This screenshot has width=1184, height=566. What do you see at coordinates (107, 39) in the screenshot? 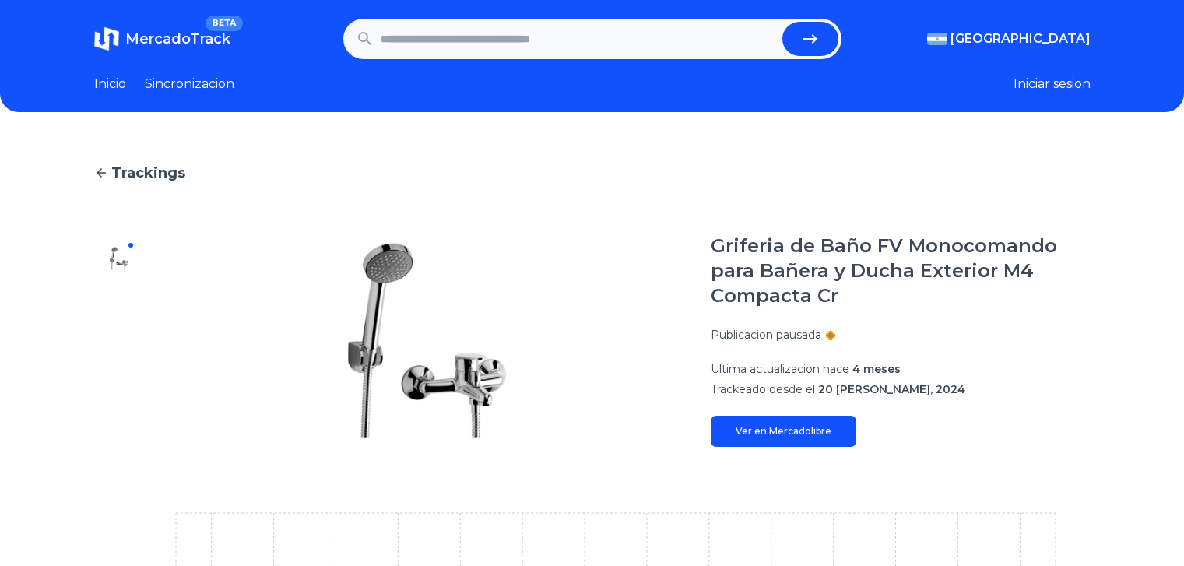
I see `img: MercadoTrack` at bounding box center [107, 39].